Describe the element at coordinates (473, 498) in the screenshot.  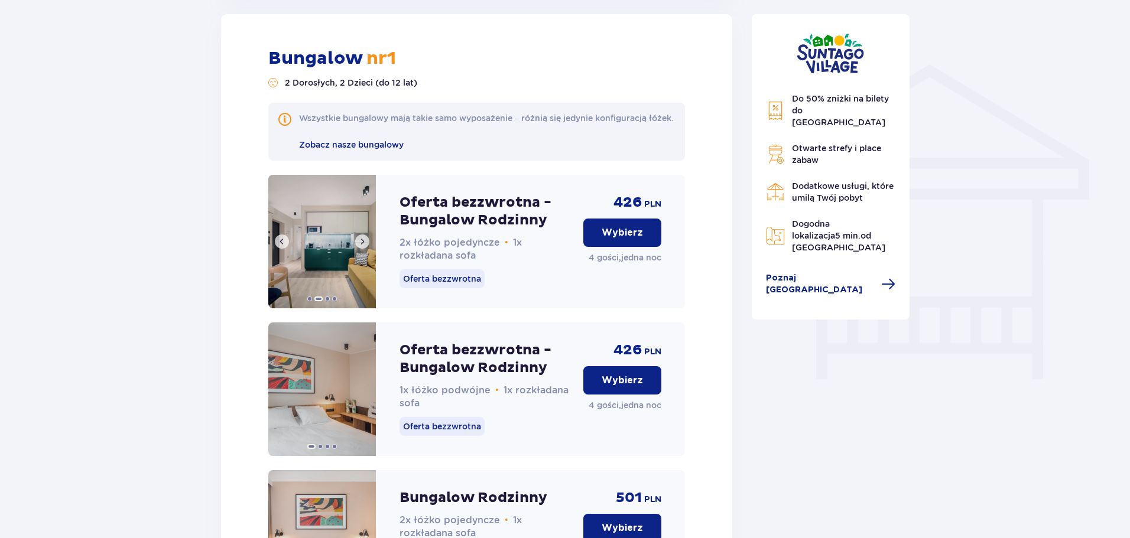
I see `p: Bungalow Rodzinny` at that location.